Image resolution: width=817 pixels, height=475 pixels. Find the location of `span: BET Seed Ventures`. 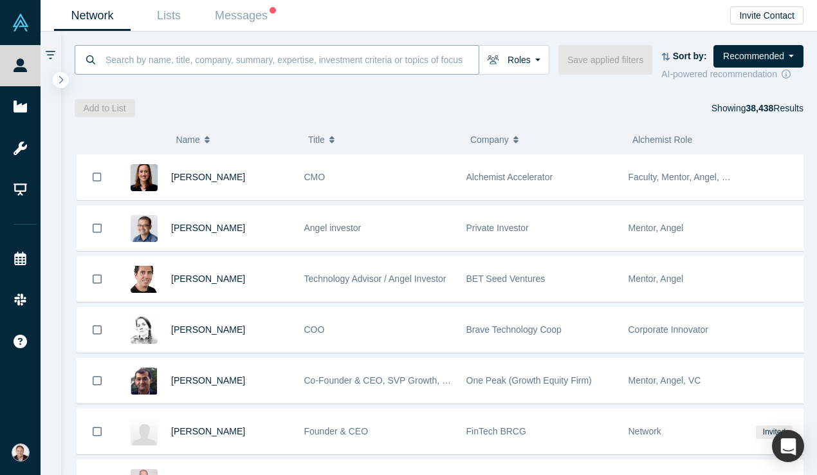

span: BET Seed Ventures is located at coordinates (506, 279).